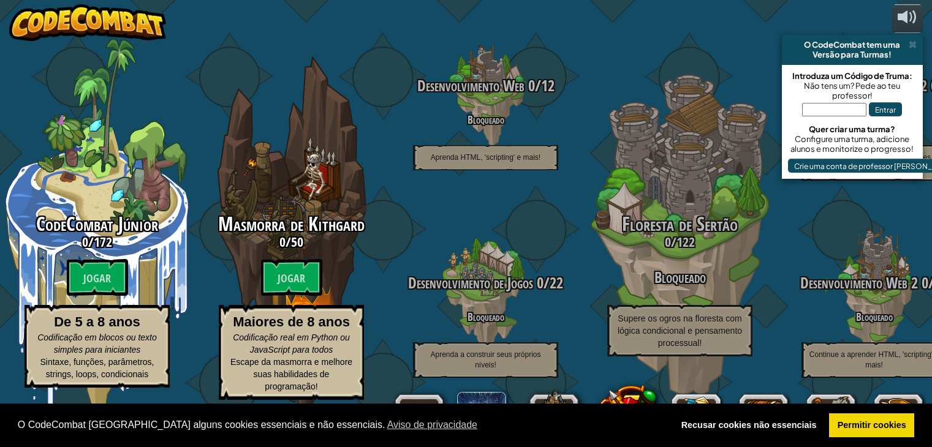 The image size is (932, 447). I want to click on a: permitir cookies, so click(872, 426).